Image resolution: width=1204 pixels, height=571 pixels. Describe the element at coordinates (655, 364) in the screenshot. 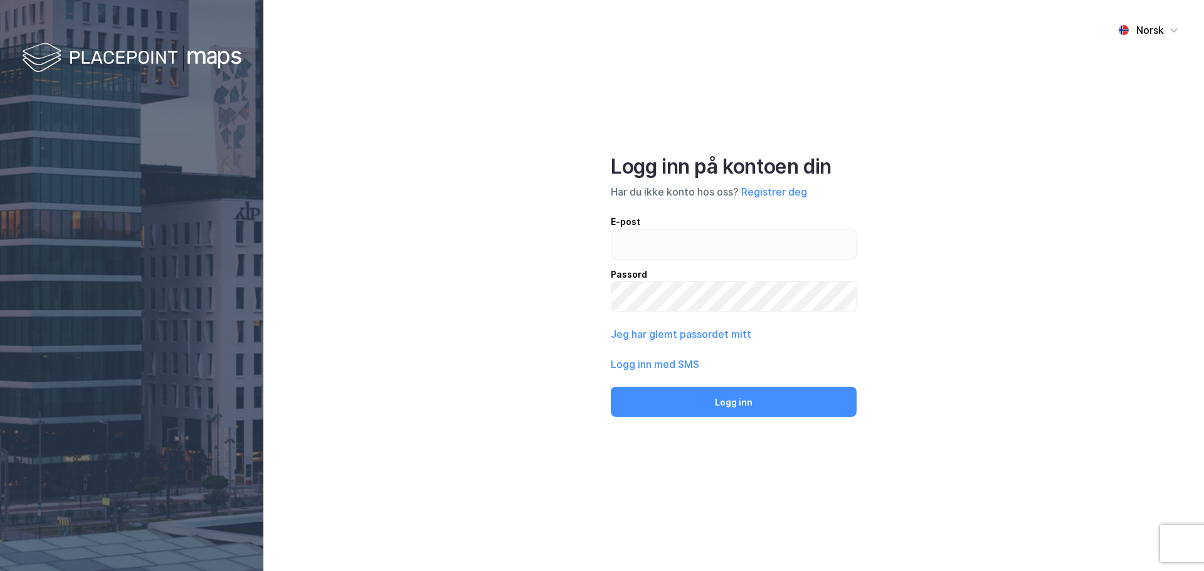

I see `button: Logg inn med SMS` at that location.